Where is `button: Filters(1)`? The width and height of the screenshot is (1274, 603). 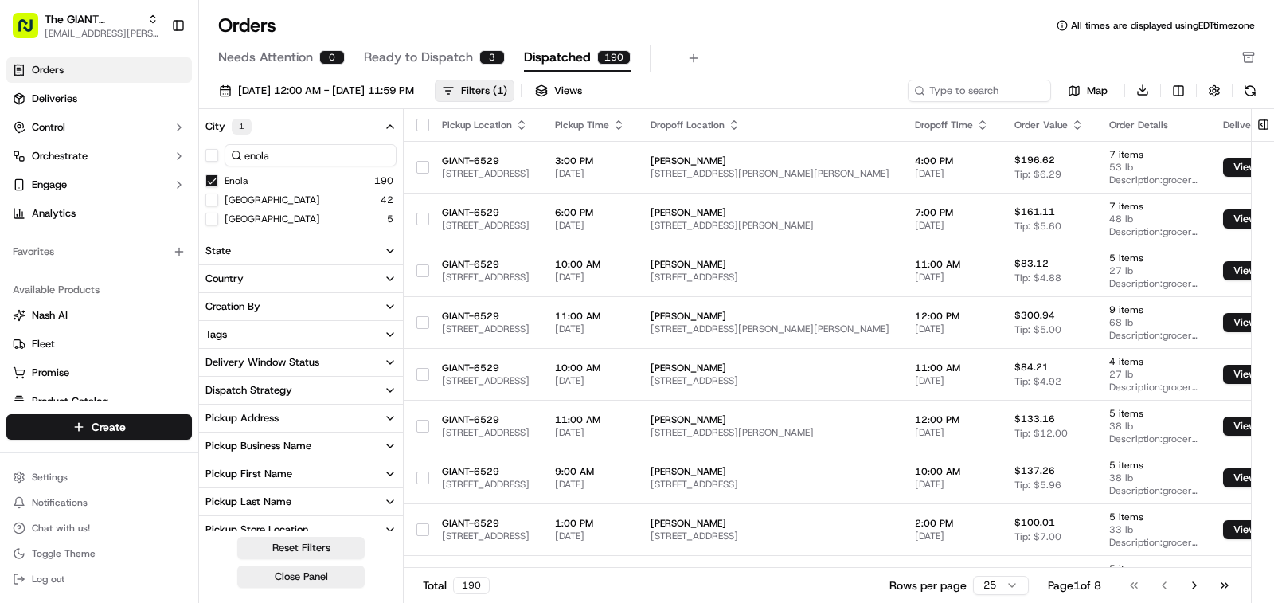 button: Filters(1) is located at coordinates (475, 91).